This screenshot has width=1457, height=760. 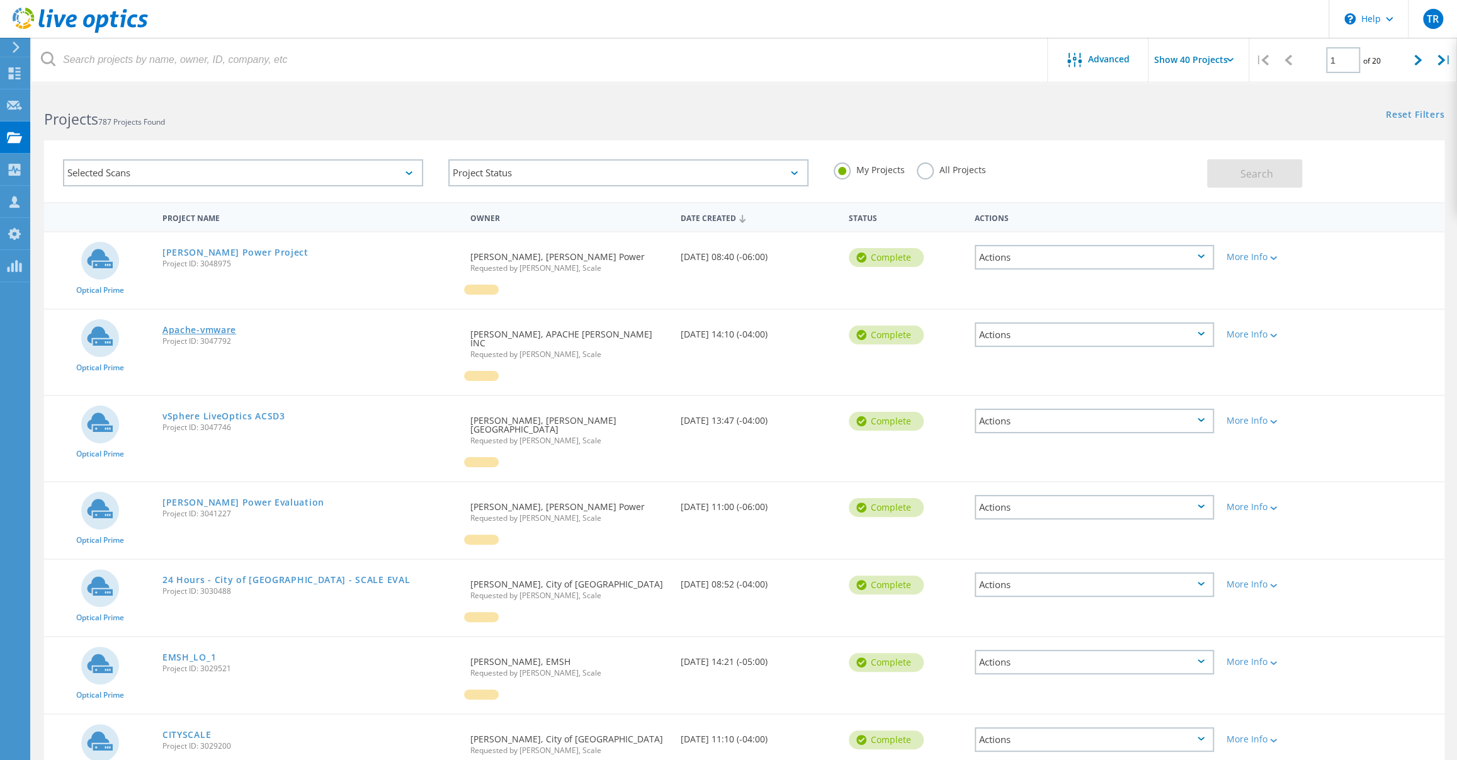 What do you see at coordinates (310, 341) in the screenshot?
I see `span: Project ID: 3047792` at bounding box center [310, 341].